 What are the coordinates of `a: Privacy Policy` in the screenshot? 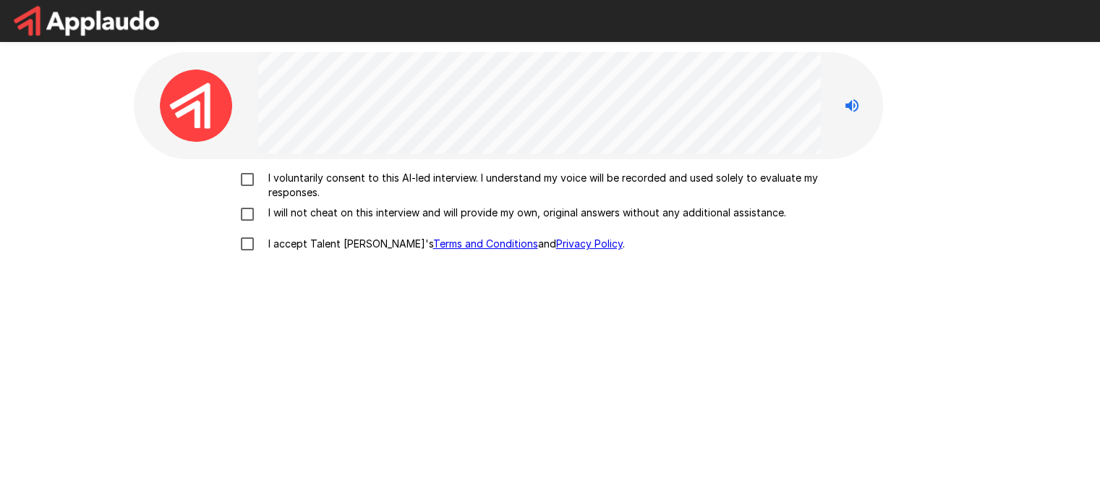 It's located at (590, 243).